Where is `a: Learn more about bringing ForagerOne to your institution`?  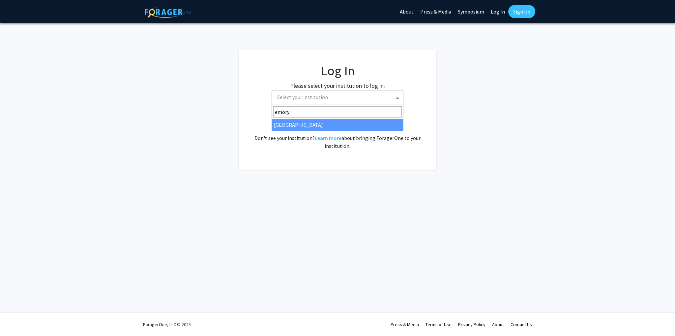 a: Learn more about bringing ForagerOne to your institution is located at coordinates (328, 138).